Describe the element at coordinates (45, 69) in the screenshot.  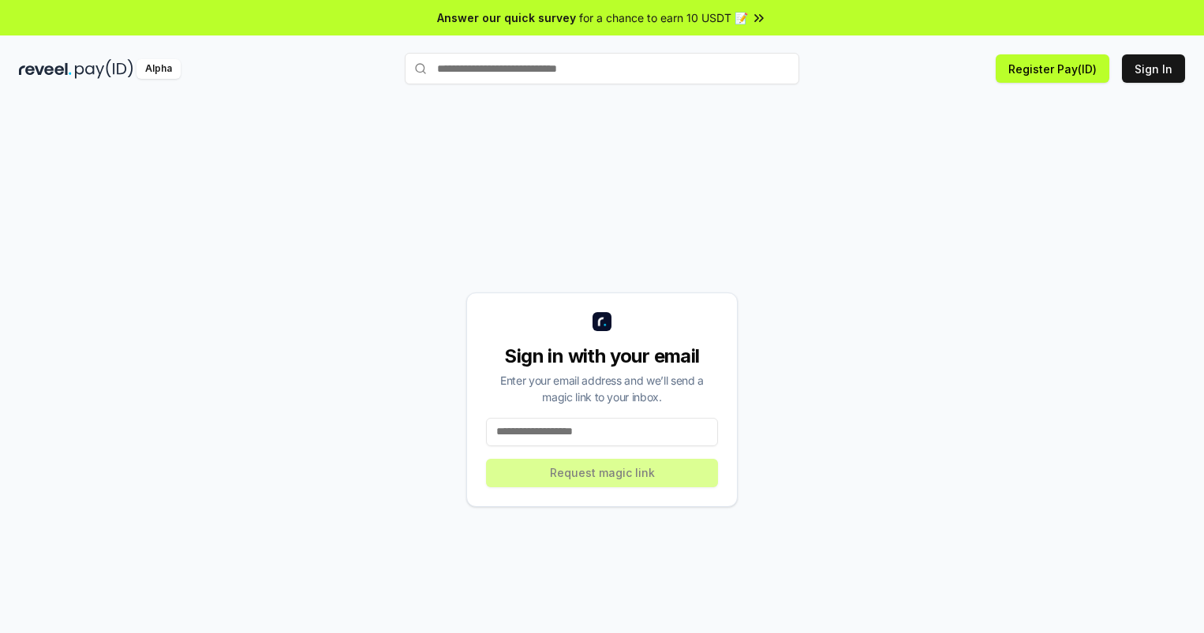
I see `img: reveel_dark` at that location.